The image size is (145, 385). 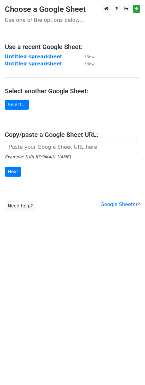 What do you see at coordinates (72, 135) in the screenshot?
I see `h4: Copy/paste a Google Sheet URL:` at bounding box center [72, 135].